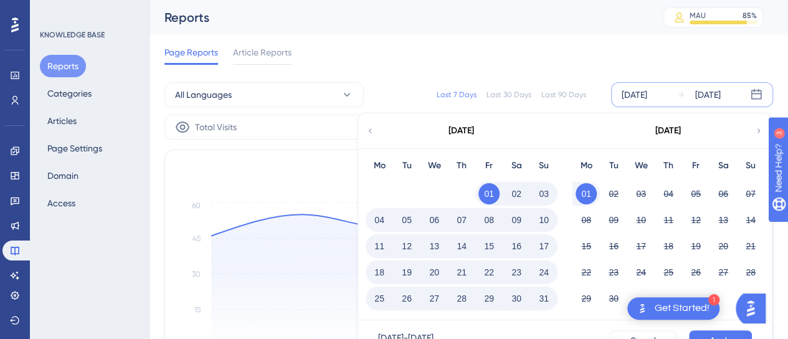 The width and height of the screenshot is (788, 339). Describe the element at coordinates (191, 52) in the screenshot. I see `span: Page Reports` at that location.